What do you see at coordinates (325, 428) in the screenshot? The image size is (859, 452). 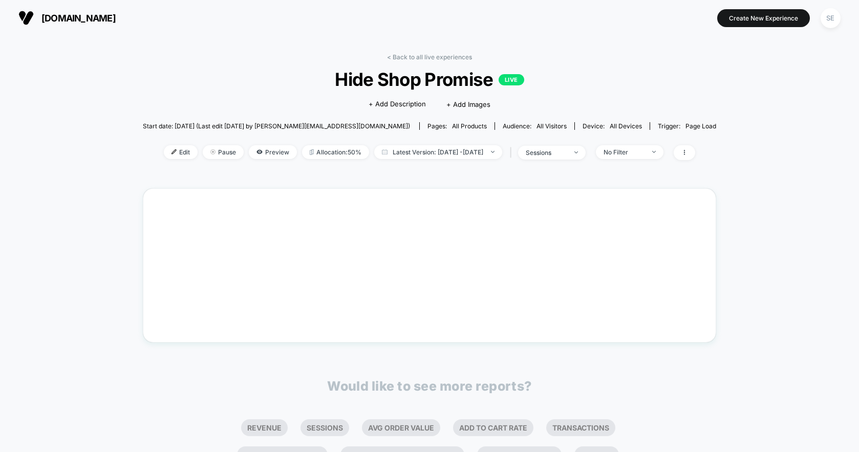 I see `li: Sessions` at bounding box center [325, 428].